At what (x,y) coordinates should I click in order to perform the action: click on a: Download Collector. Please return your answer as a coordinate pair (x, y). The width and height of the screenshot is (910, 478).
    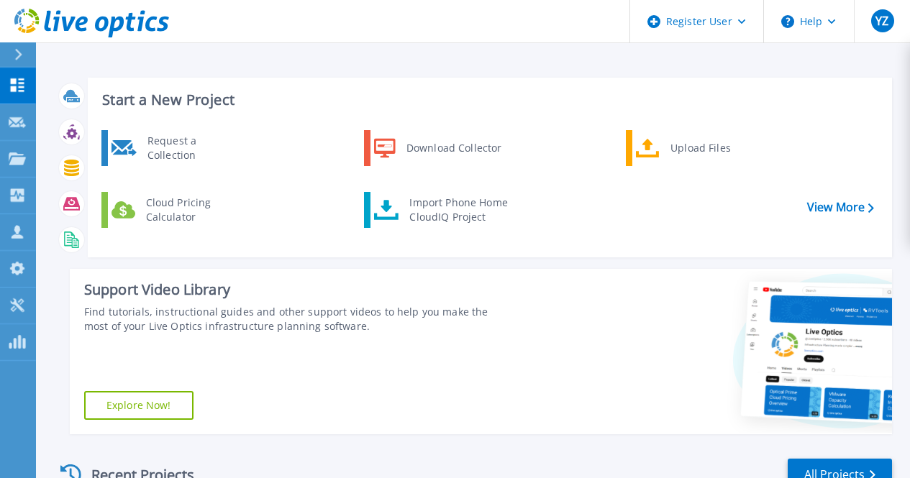
    Looking at the image, I should click on (437, 148).